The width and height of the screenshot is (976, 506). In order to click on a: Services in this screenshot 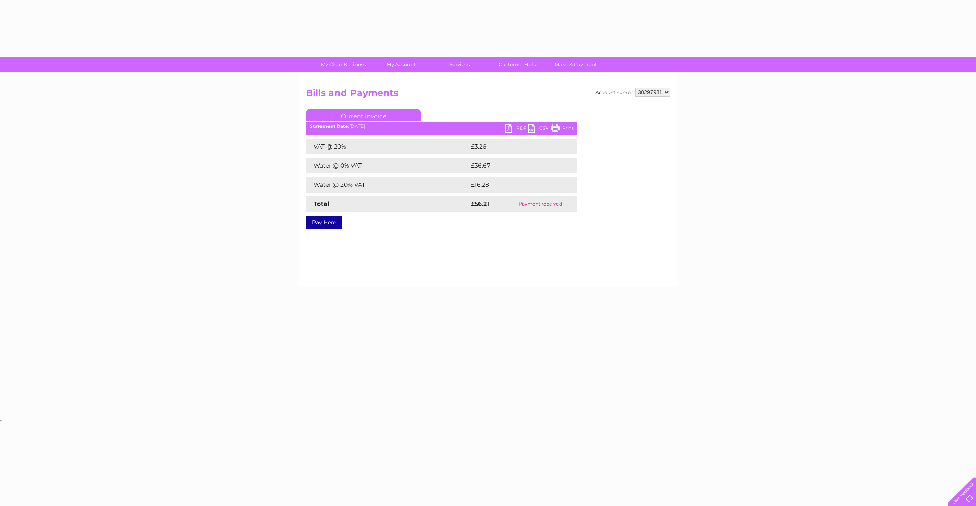, I will do `click(459, 64)`.